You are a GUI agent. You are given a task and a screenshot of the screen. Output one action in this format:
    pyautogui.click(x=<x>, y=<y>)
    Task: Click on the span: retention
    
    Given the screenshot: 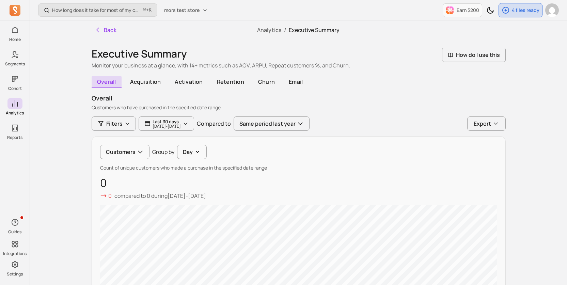 What is the action you would take?
    pyautogui.click(x=230, y=82)
    